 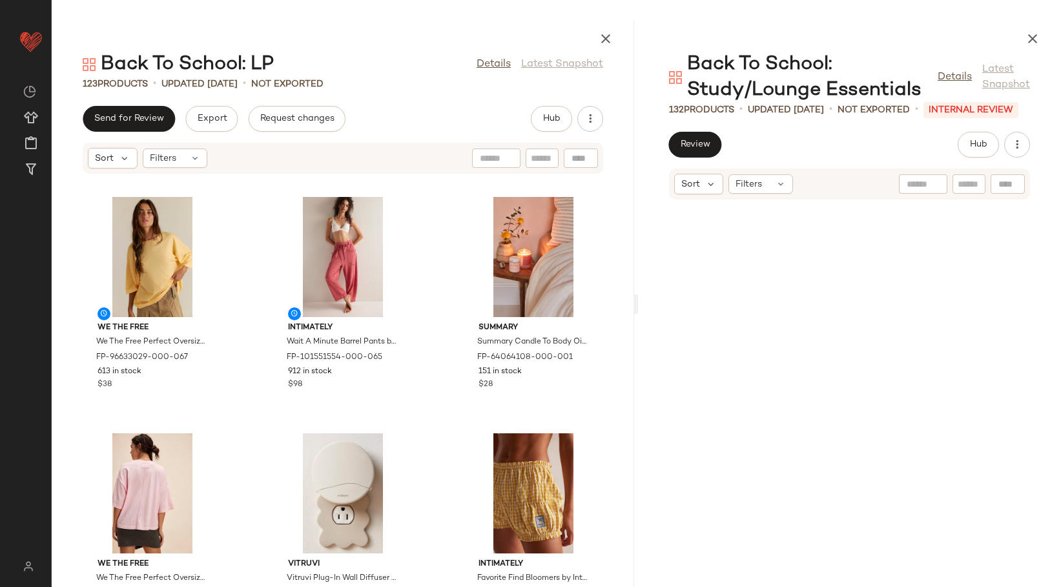 What do you see at coordinates (695, 145) in the screenshot?
I see `button: Review` at bounding box center [695, 145].